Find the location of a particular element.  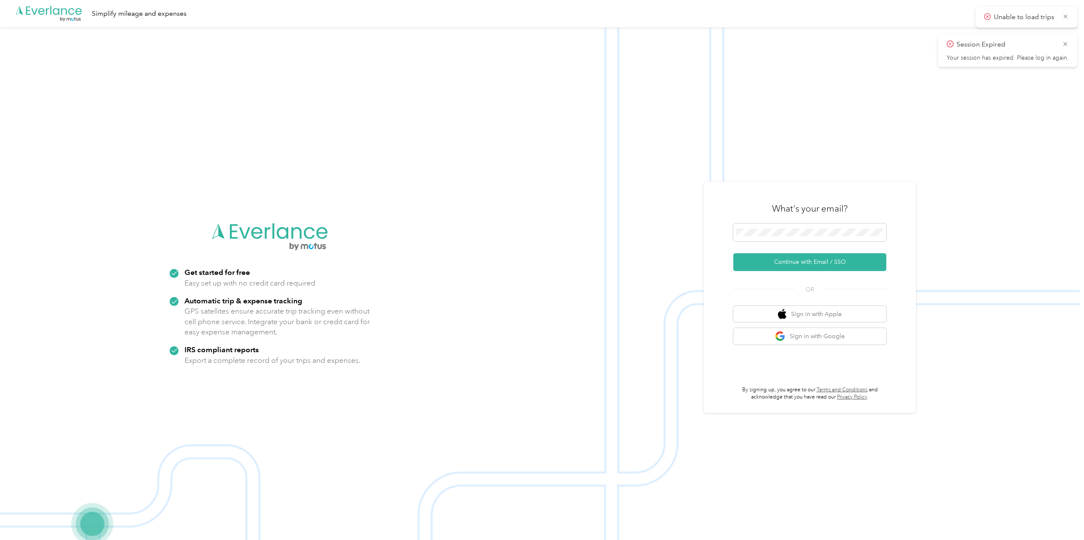

span: OR is located at coordinates (809, 289).